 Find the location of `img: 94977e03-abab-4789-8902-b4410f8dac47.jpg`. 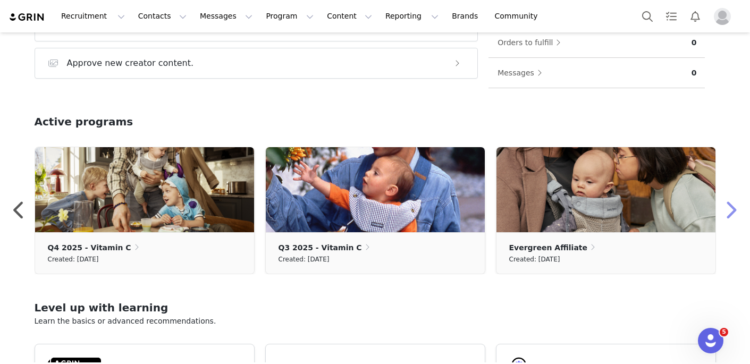

img: 94977e03-abab-4789-8902-b4410f8dac47.jpg is located at coordinates (145, 190).